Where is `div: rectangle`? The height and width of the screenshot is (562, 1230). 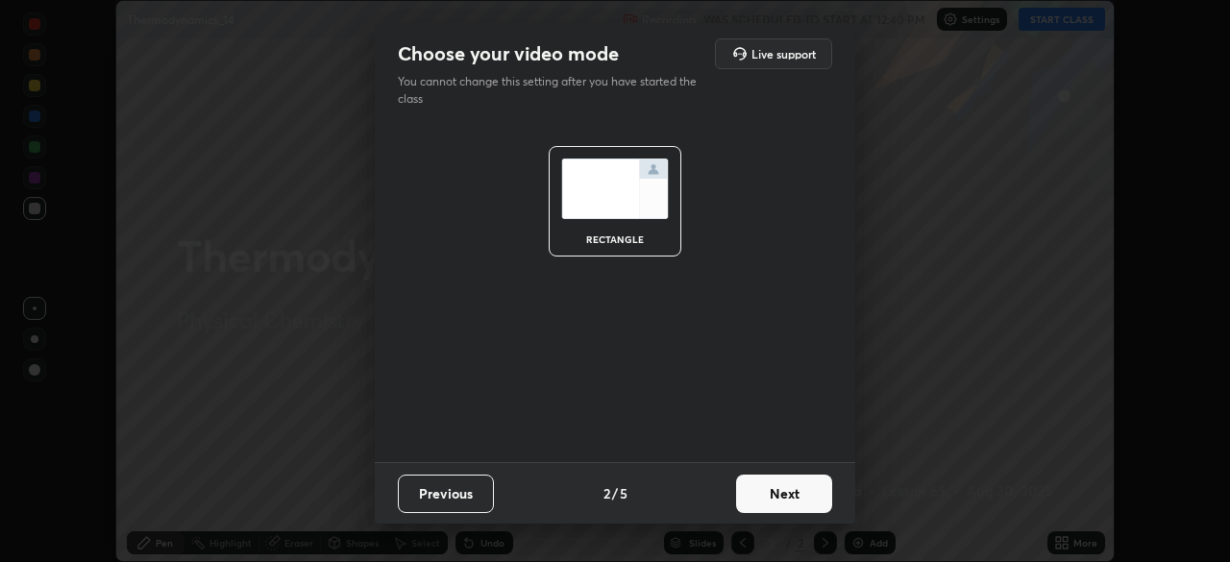 div: rectangle is located at coordinates (615, 239).